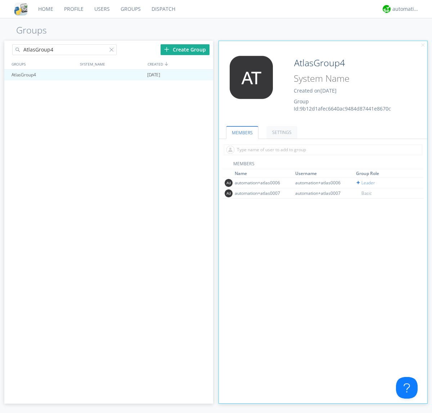 The width and height of the screenshot is (432, 413). Describe the element at coordinates (342, 105) in the screenshot. I see `span: Group Id: 9b12d1afec6640ac9484d87441e8670c` at that location.